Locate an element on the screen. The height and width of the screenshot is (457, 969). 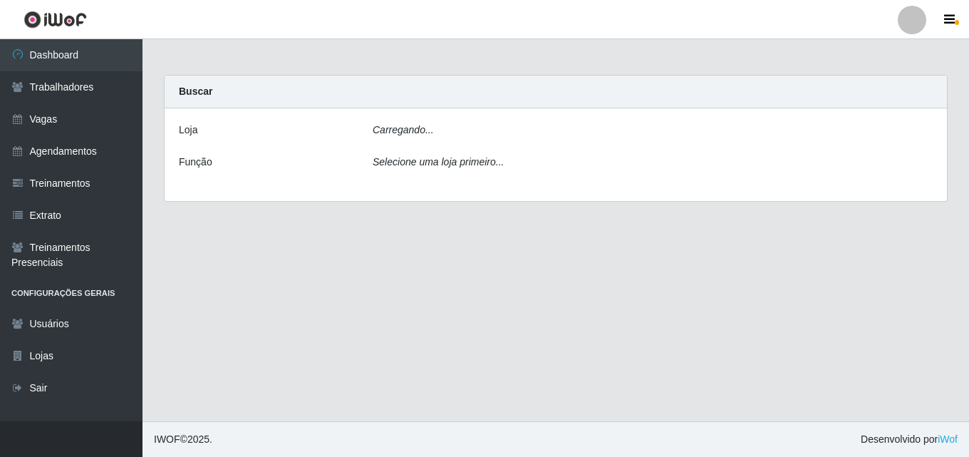
i: Selecione uma loja primeiro... is located at coordinates (438, 162).